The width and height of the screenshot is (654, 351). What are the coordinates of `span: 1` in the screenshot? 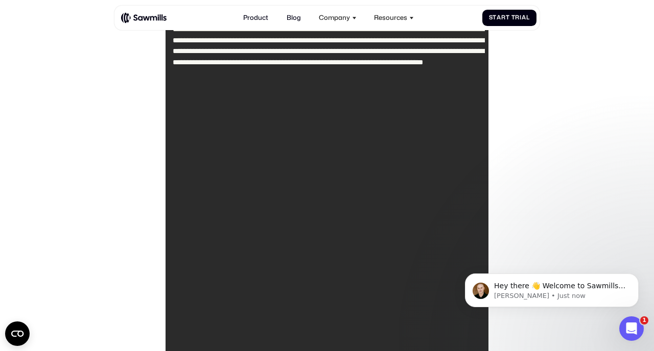 It's located at (644, 321).